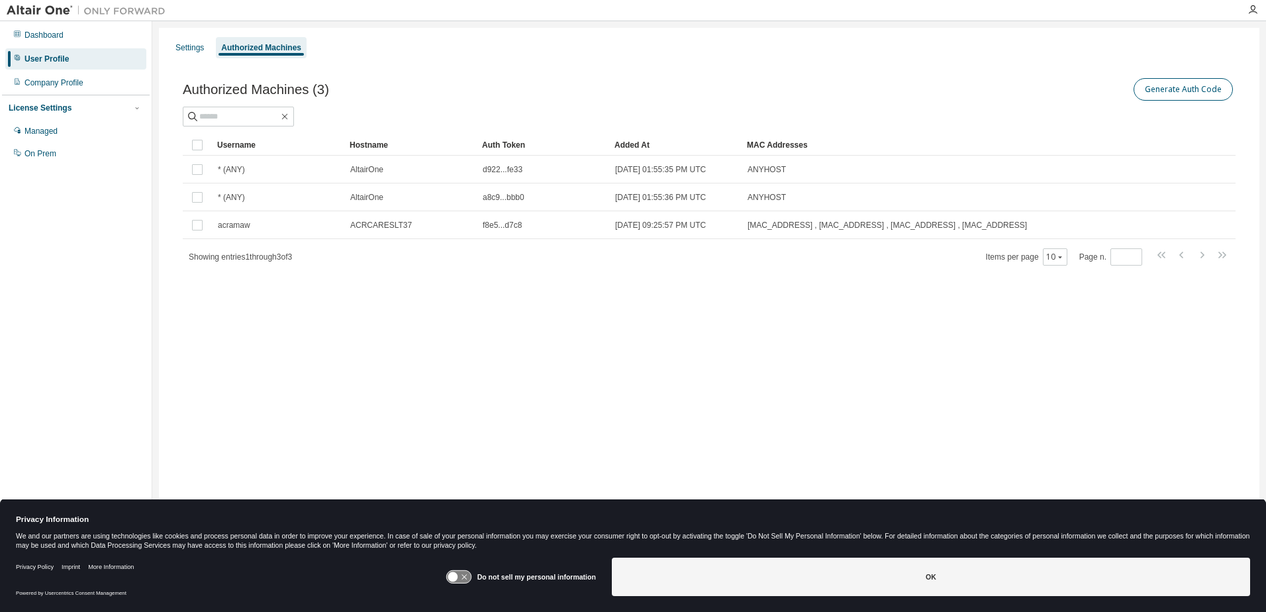  I want to click on span: Items per page, so click(1026, 257).